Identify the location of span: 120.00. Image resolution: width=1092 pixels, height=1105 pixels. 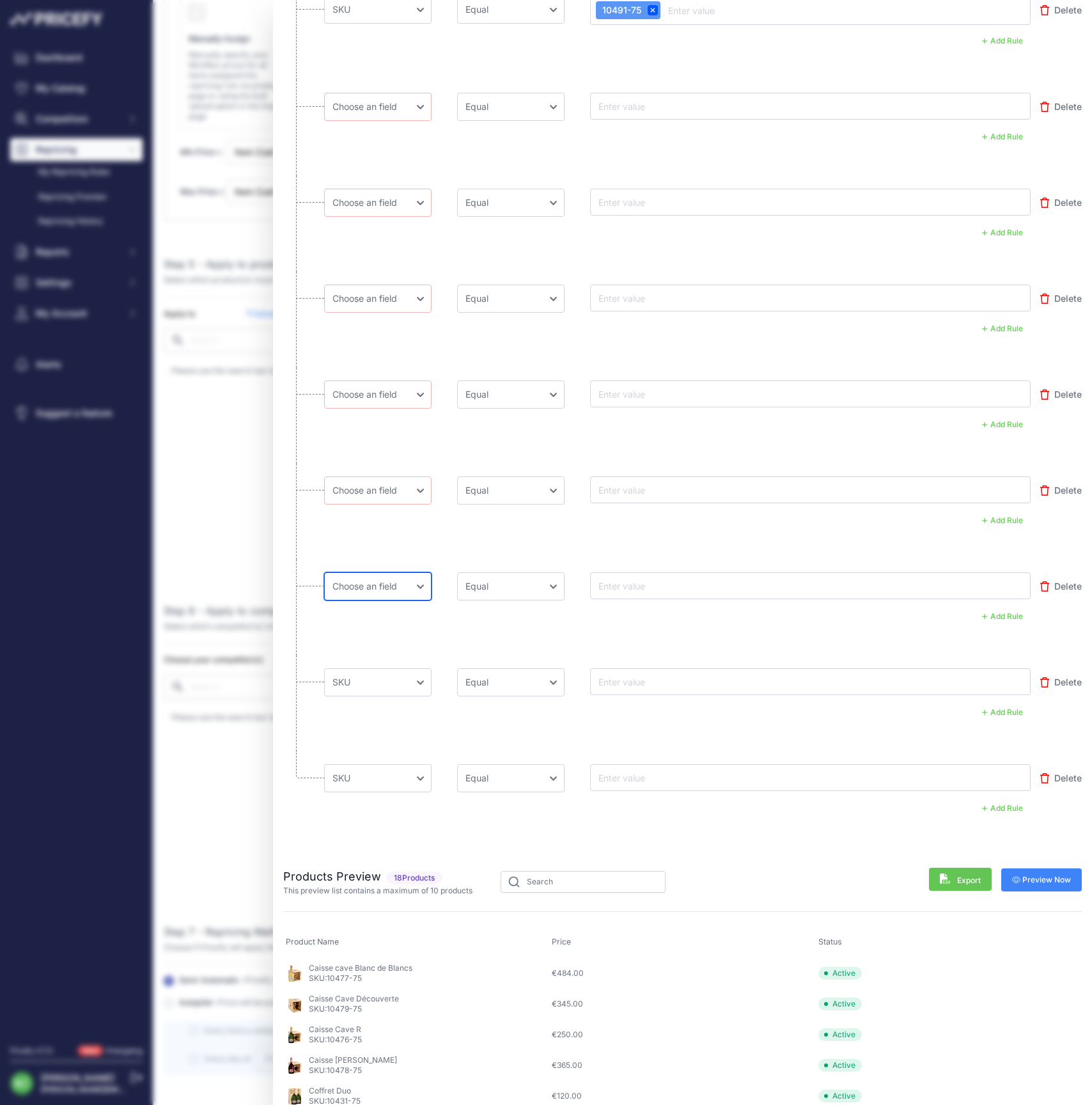
(569, 1095).